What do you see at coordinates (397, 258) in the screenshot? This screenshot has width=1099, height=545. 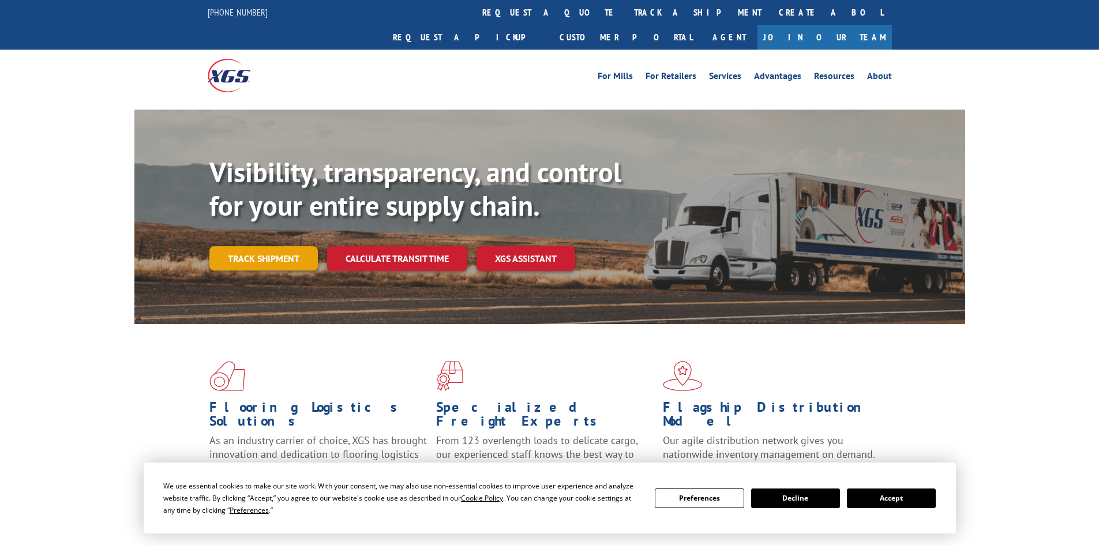 I see `a: Calculate transit time` at bounding box center [397, 258].